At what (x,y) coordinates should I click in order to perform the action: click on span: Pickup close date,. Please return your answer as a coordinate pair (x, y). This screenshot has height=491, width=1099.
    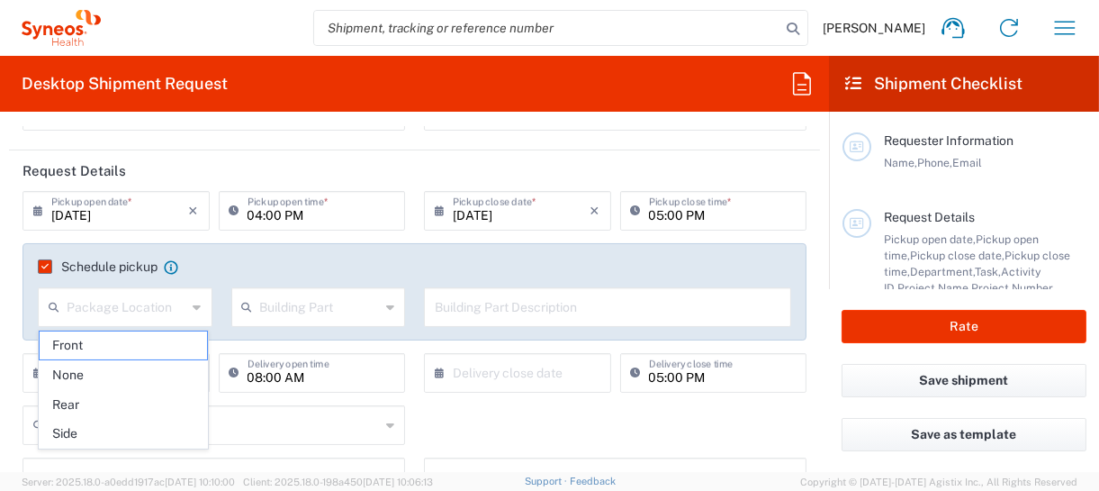
    Looking at the image, I should click on (957, 255).